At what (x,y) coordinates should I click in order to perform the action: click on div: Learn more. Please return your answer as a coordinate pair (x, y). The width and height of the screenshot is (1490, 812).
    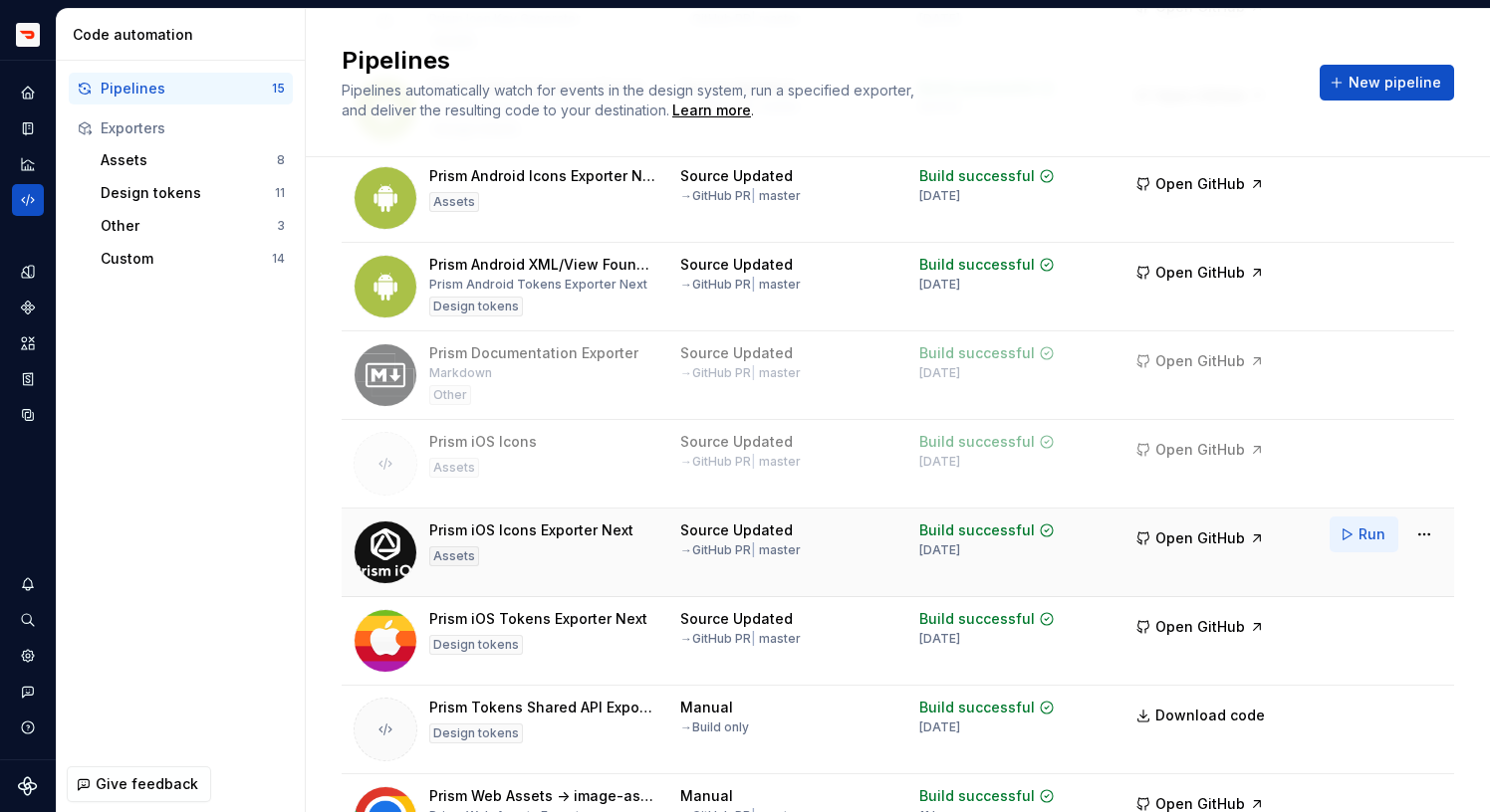
    Looking at the image, I should click on (712, 111).